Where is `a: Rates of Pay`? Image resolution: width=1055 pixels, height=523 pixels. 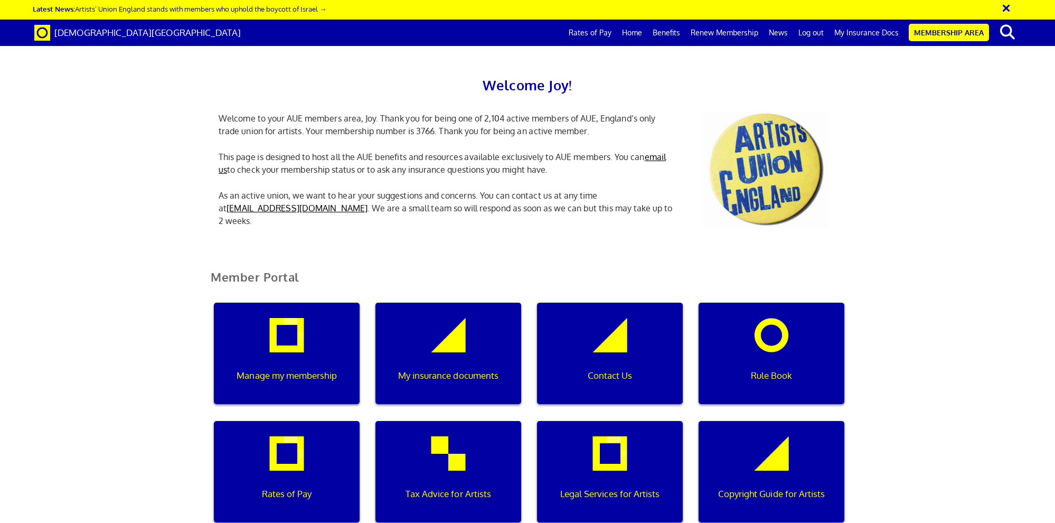
a: Rates of Pay is located at coordinates (590, 33).